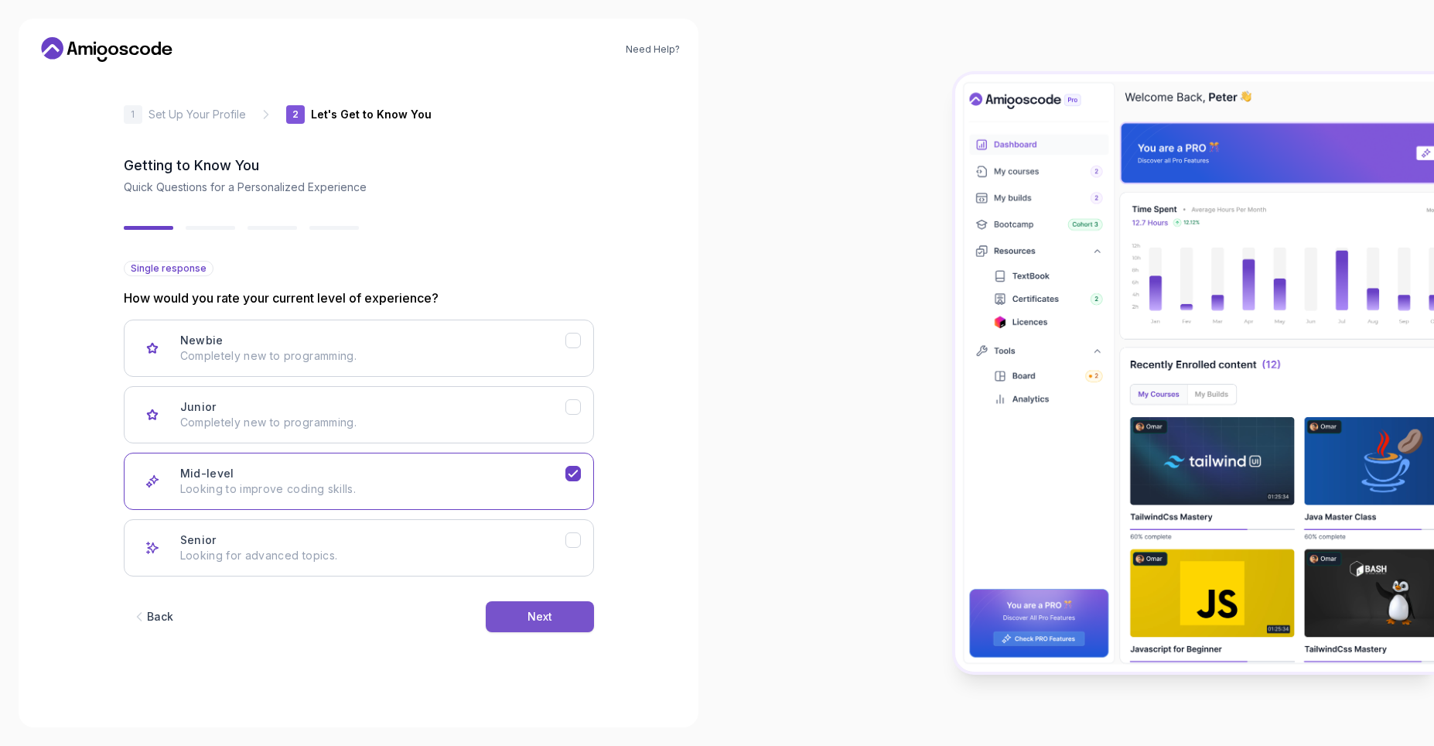 The width and height of the screenshot is (1434, 746). I want to click on button: Back, so click(152, 617).